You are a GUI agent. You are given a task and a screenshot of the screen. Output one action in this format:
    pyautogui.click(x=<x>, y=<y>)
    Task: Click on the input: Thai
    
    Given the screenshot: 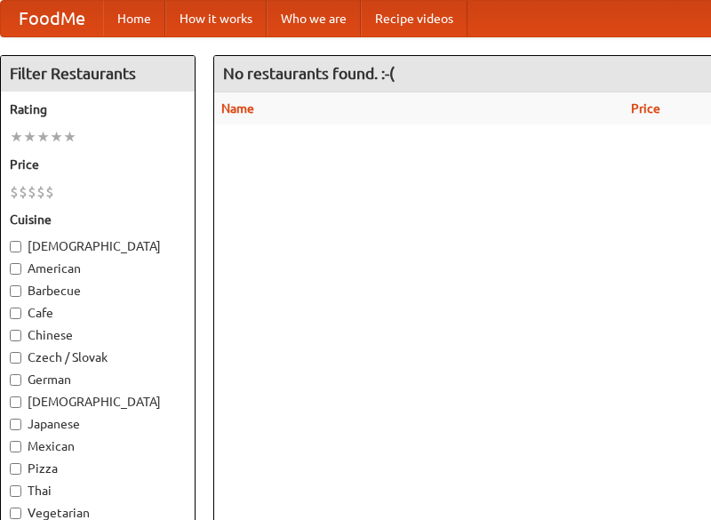 What is the action you would take?
    pyautogui.click(x=15, y=491)
    